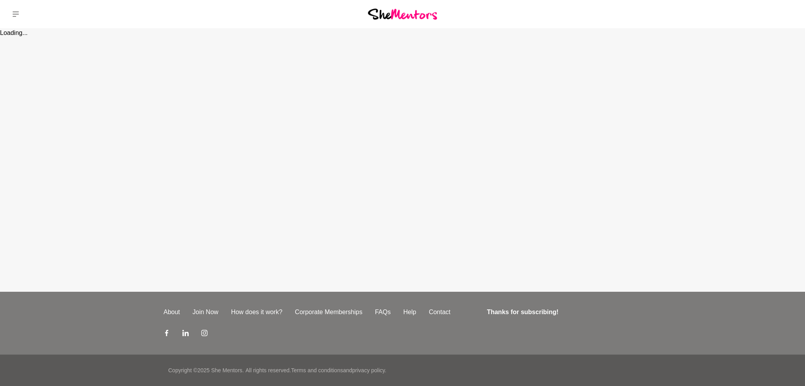  What do you see at coordinates (562, 312) in the screenshot?
I see `h4: Thanks for subscribing!` at bounding box center [562, 312].